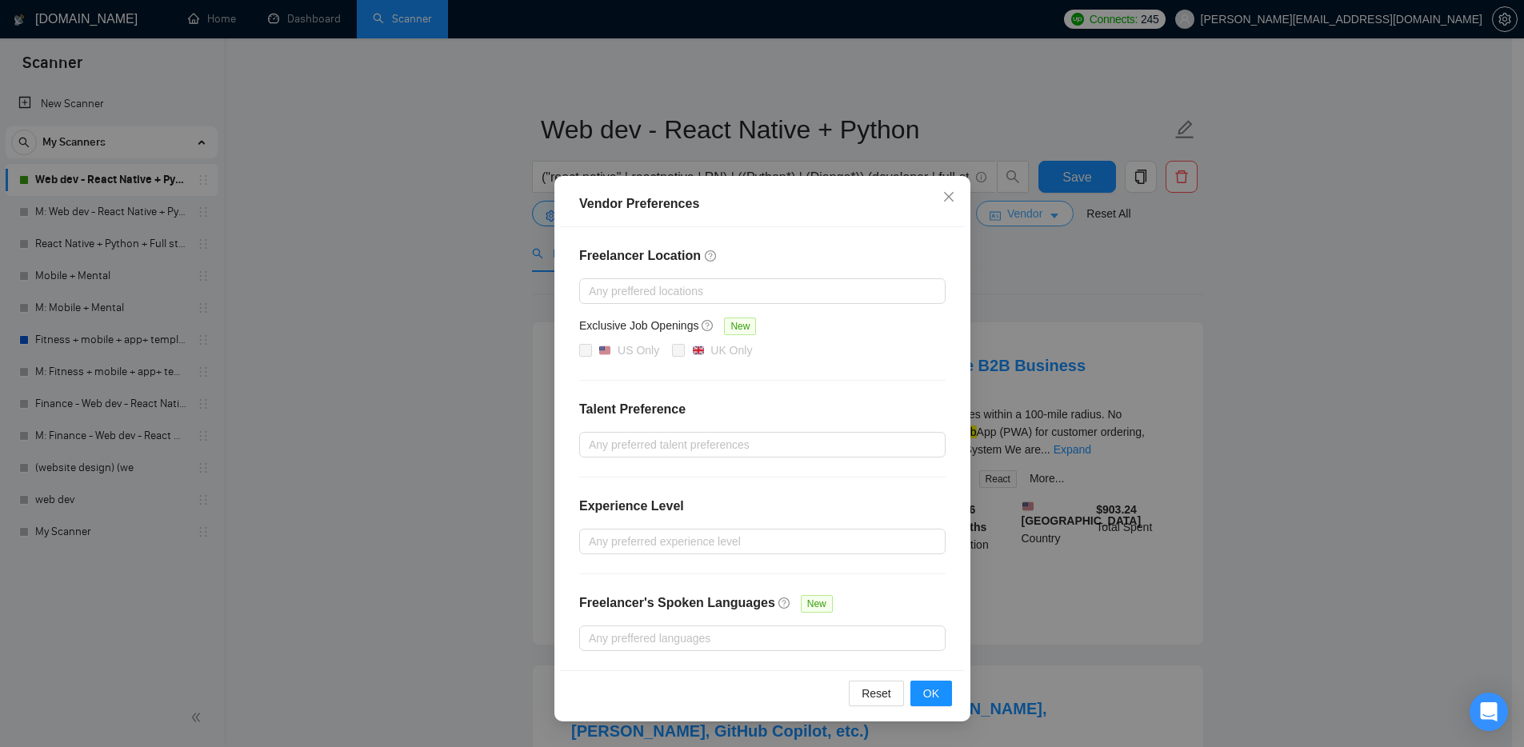 This screenshot has width=1524, height=747. I want to click on span: OK, so click(930, 694).